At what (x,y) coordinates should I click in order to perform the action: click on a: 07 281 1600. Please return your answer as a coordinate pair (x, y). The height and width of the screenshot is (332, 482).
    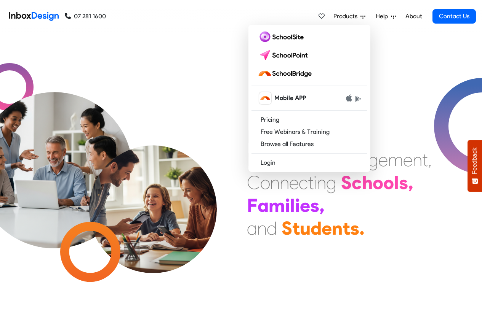
    Looking at the image, I should click on (85, 16).